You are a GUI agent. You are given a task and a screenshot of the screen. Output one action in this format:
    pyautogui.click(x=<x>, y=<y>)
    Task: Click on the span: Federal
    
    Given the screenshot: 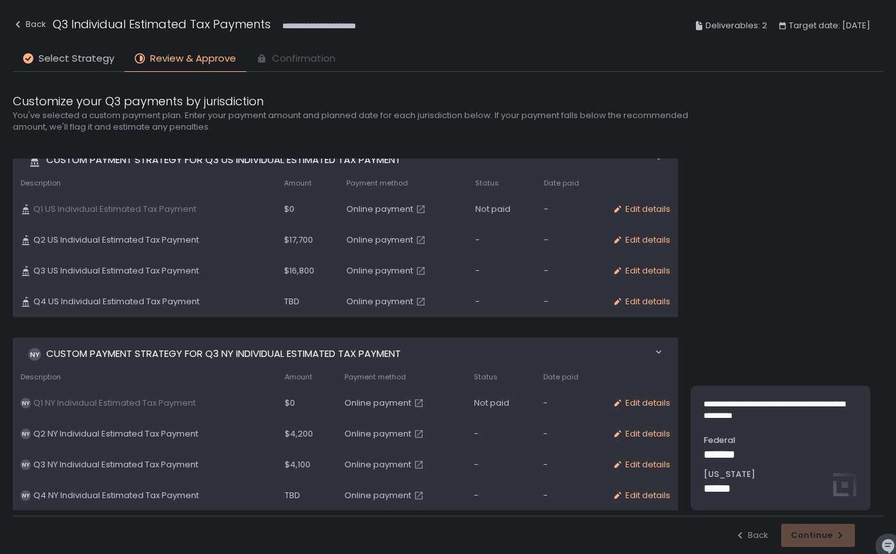 What is the action you would take?
    pyautogui.click(x=781, y=440)
    